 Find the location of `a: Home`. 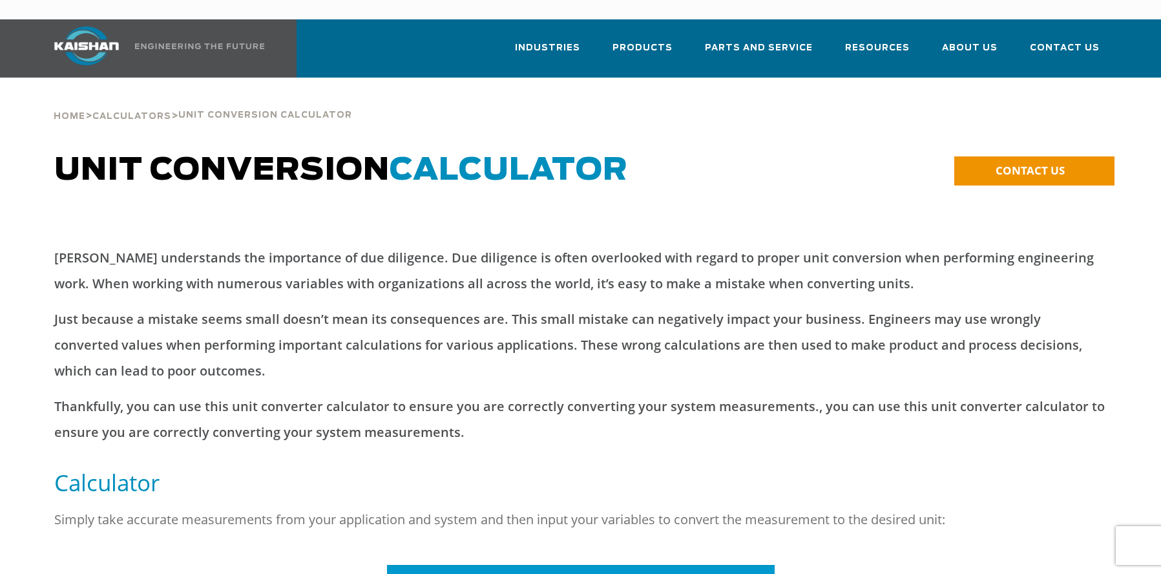

a: Home is located at coordinates (69, 116).